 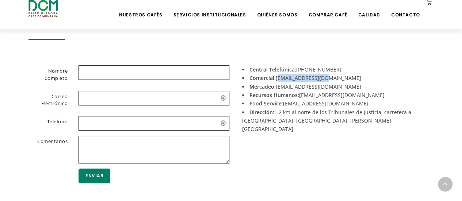 I want to click on strong: Central Telefónica:, so click(x=273, y=69).